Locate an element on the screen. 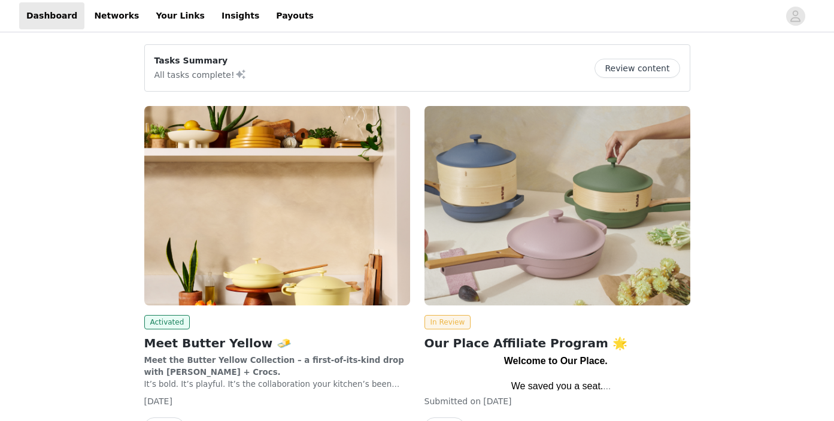 This screenshot has width=834, height=421. div: avatar is located at coordinates (795, 16).